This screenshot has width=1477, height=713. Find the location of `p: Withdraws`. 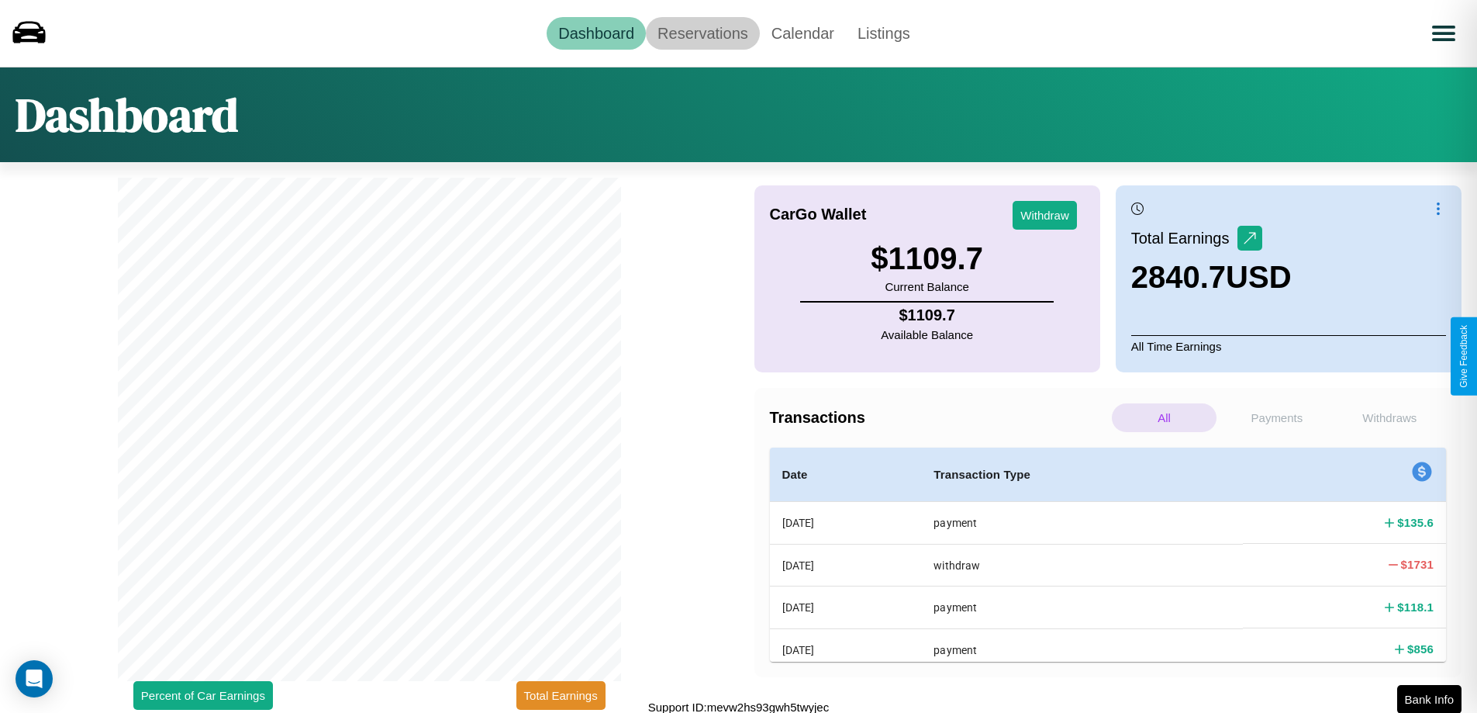

p: Withdraws is located at coordinates (1390, 417).